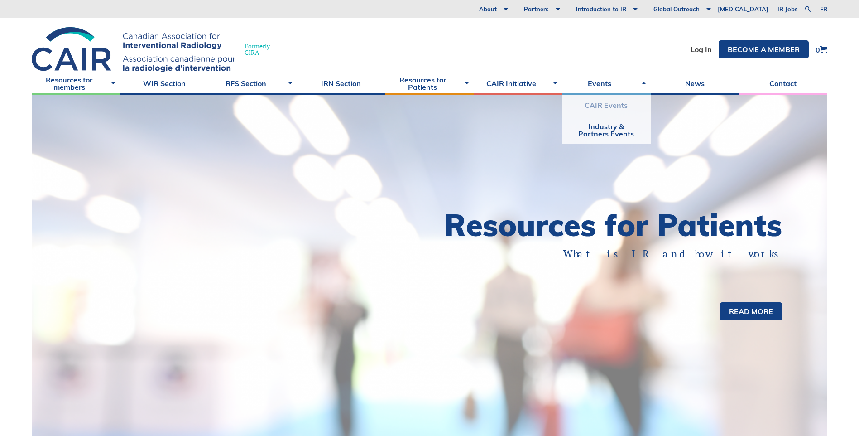 The height and width of the screenshot is (436, 859). Describe the element at coordinates (341, 83) in the screenshot. I see `a: IRN Section` at that location.